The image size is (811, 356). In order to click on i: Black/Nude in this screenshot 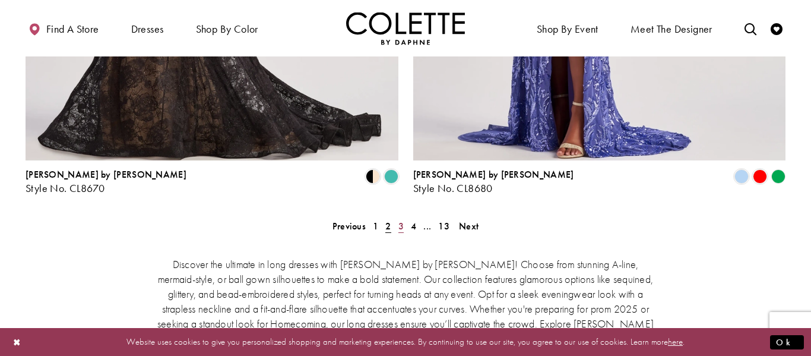, I will do `click(373, 176)`.